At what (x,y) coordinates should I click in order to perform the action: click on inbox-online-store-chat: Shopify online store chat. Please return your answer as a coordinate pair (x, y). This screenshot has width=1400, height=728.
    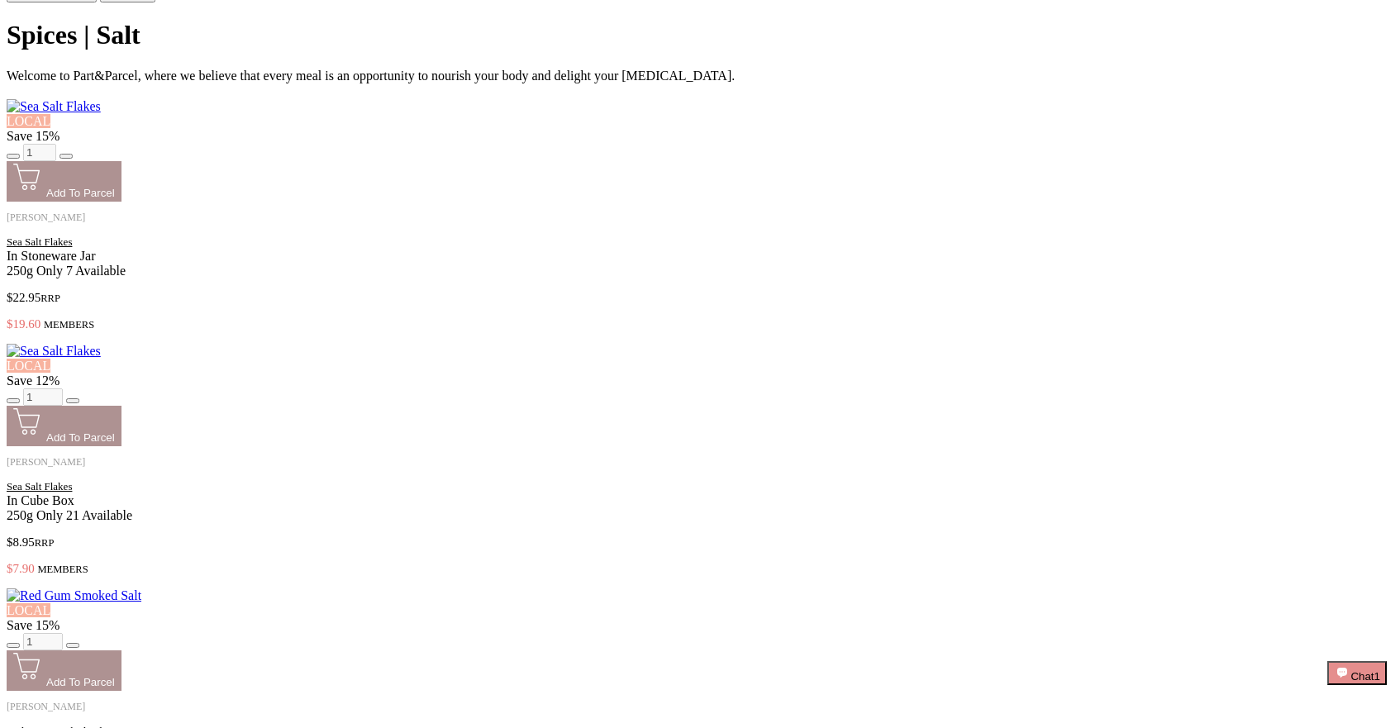
    Looking at the image, I should click on (1357, 687).